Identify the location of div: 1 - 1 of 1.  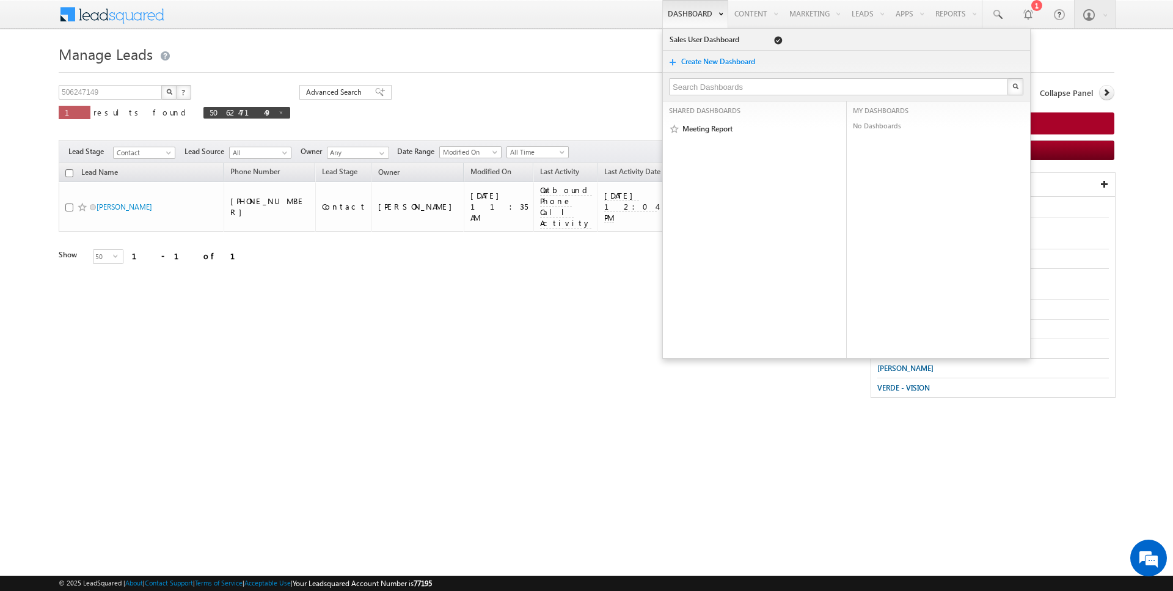
(191, 255).